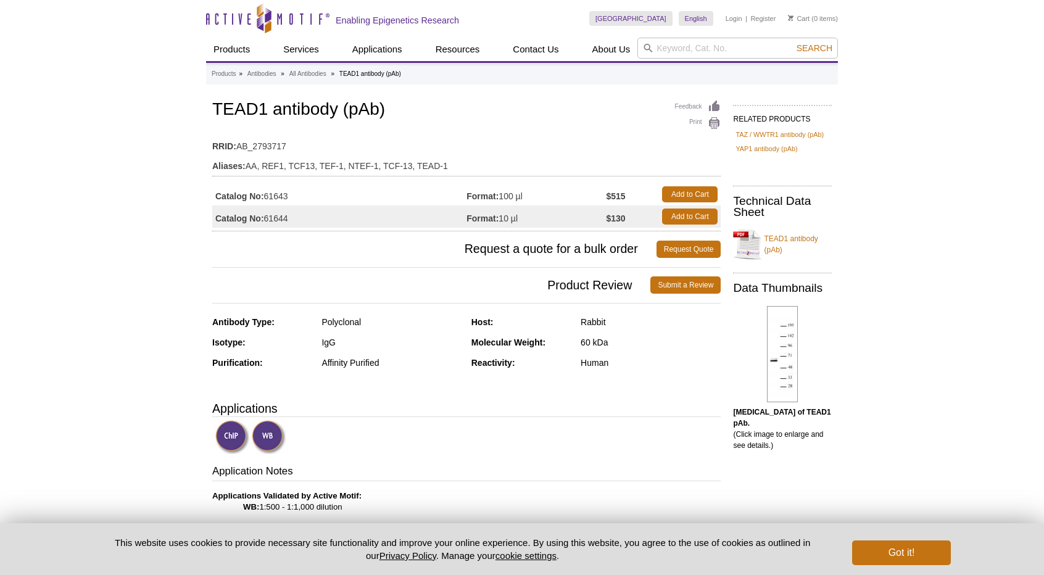 The height and width of the screenshot is (575, 1044). What do you see at coordinates (397, 20) in the screenshot?
I see `h2: Enabling Epigenetics Research` at bounding box center [397, 20].